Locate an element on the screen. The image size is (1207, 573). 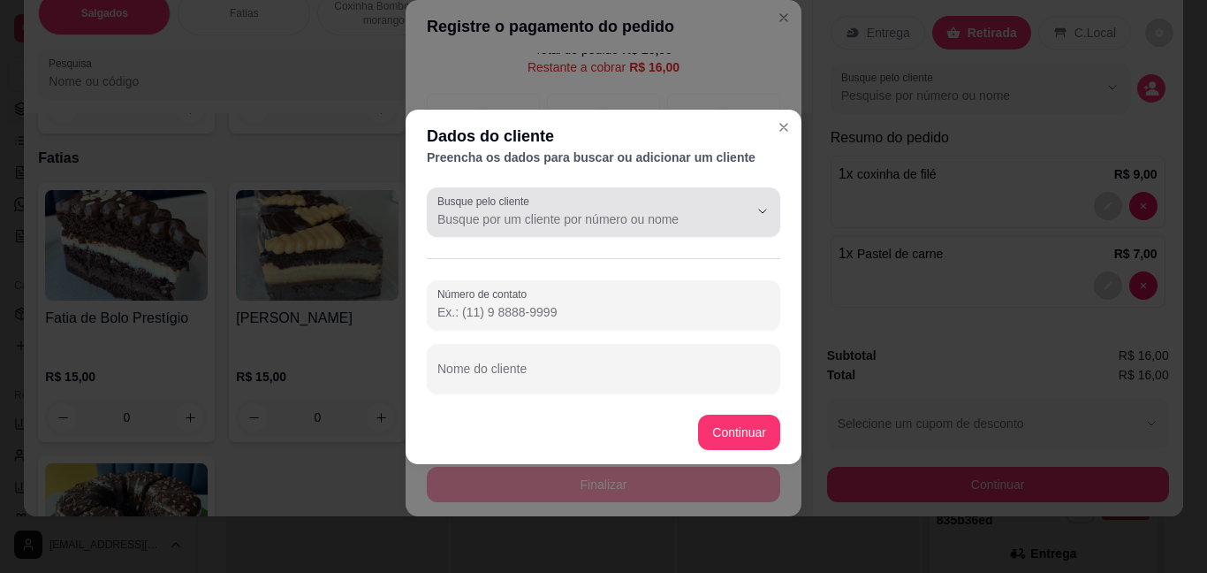
button: Show suggestions is located at coordinates (763, 211).